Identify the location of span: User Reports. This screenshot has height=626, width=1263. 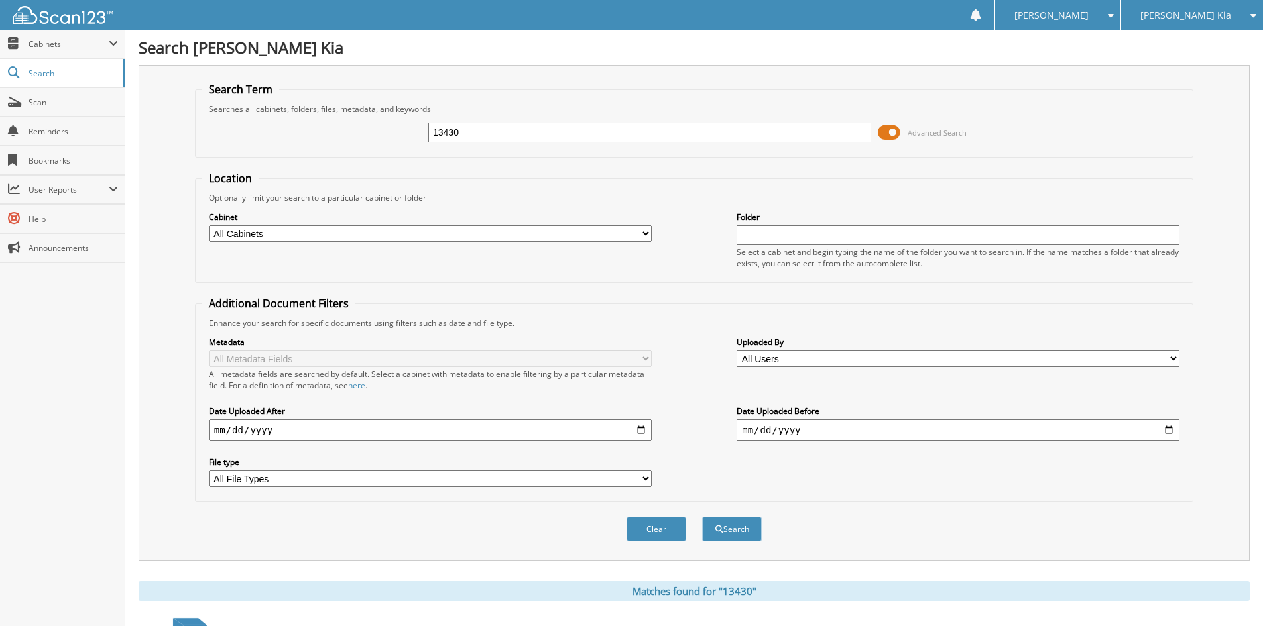
(68, 190).